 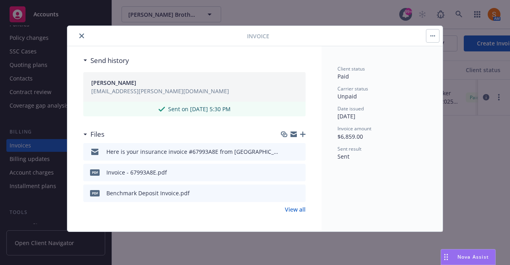 I want to click on a: View all, so click(x=295, y=209).